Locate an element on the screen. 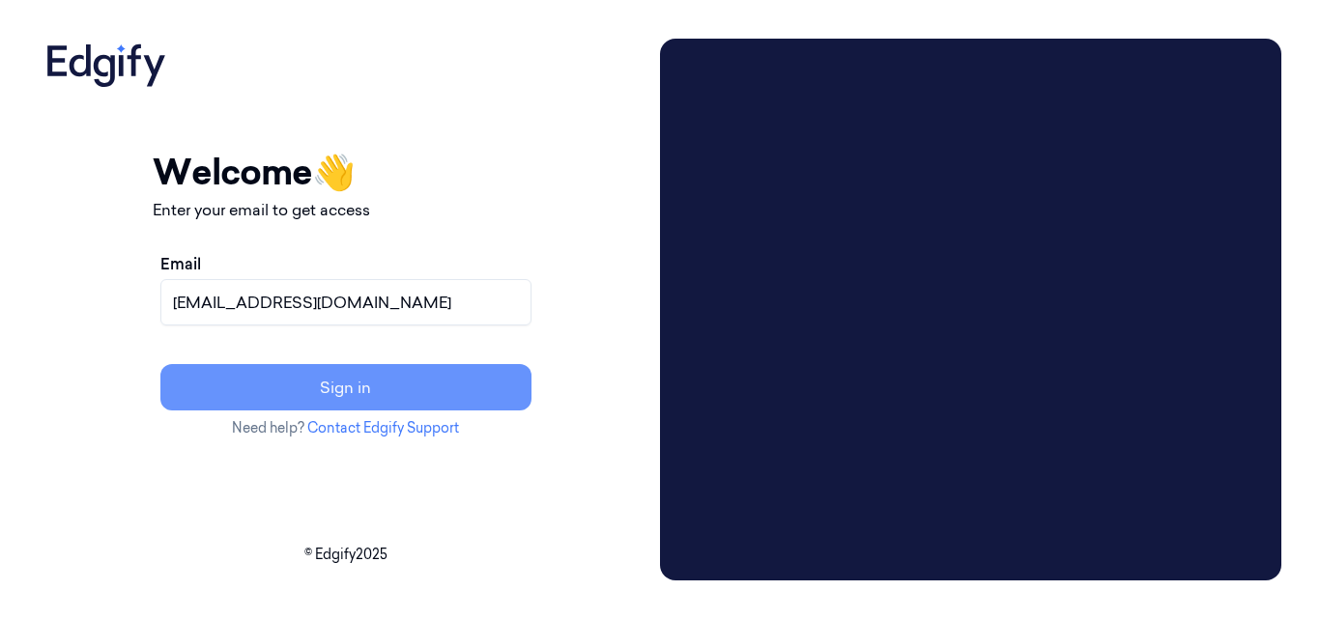 The image size is (1320, 619). p: Need help? is located at coordinates (346, 428).